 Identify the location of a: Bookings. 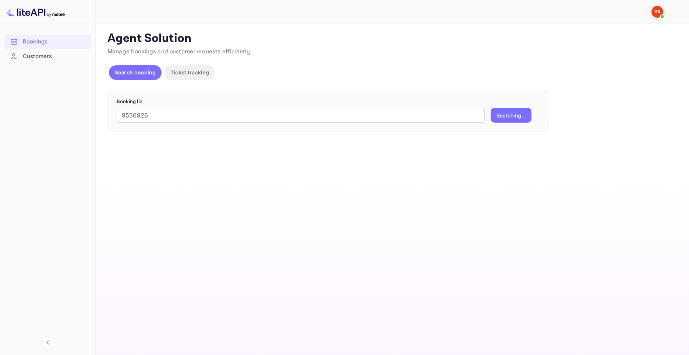
(47, 41).